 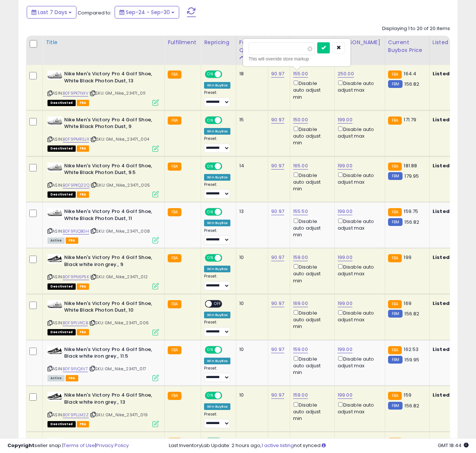 I want to click on span: 156.82, so click(x=412, y=314).